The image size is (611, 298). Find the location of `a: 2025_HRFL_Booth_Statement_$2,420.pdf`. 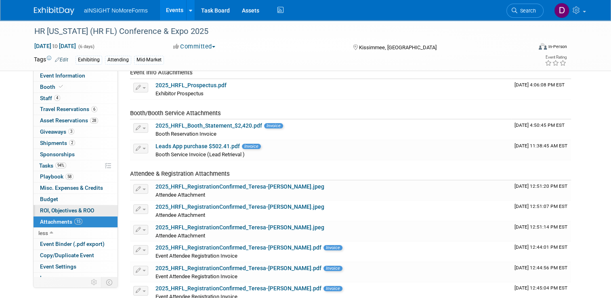

a: 2025_HRFL_Booth_Statement_$2,420.pdf is located at coordinates (209, 126).